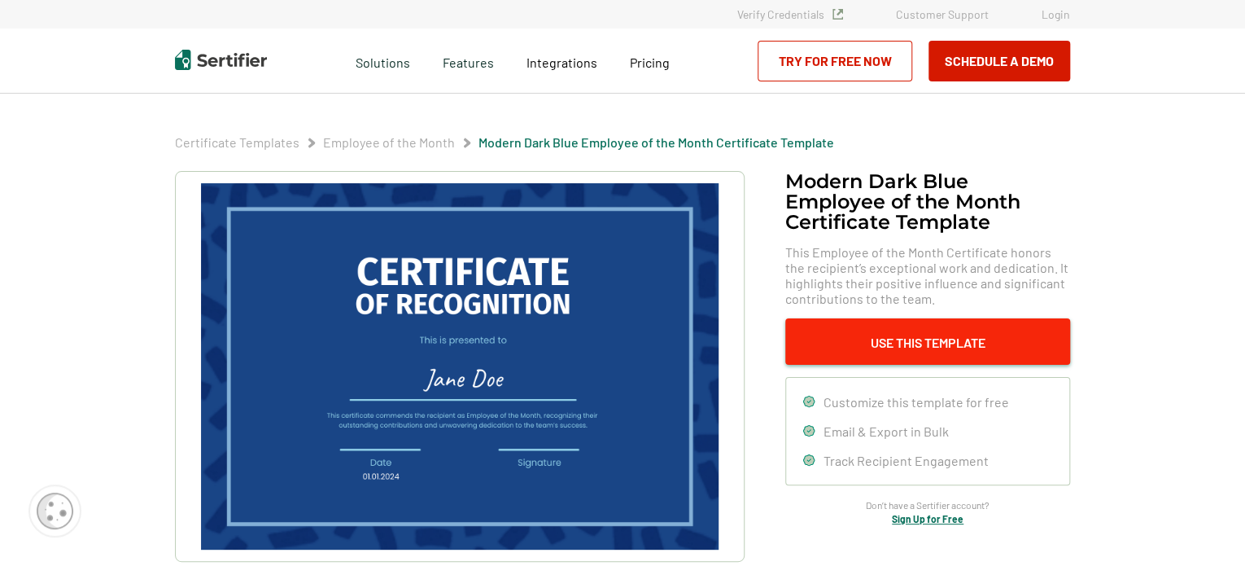  Describe the element at coordinates (1000, 61) in the screenshot. I see `button: Schedule a Demo` at that location.